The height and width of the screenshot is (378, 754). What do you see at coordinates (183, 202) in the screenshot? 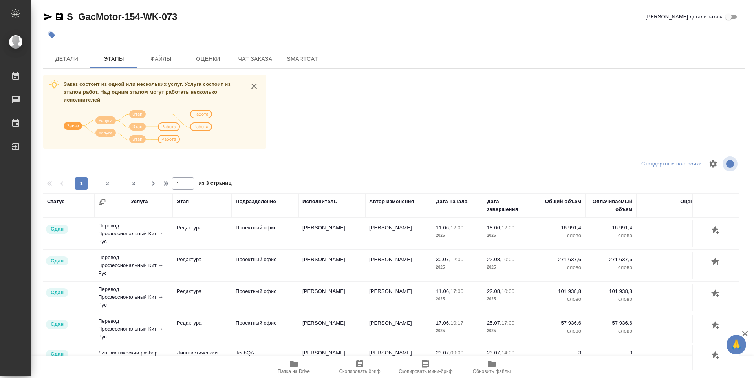
I see `div: Этап` at bounding box center [183, 202].